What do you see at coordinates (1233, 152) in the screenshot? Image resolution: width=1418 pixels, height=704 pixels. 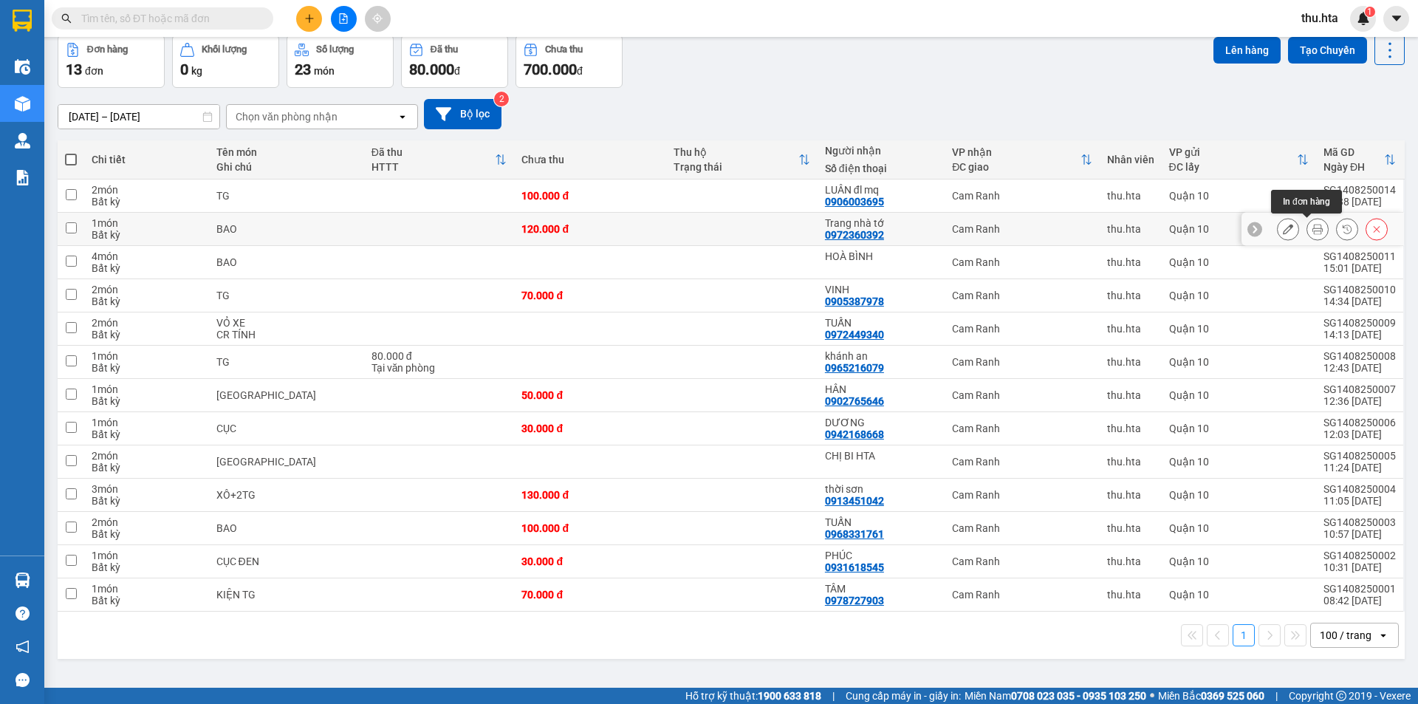 I see `div: VP gửi` at bounding box center [1233, 152].